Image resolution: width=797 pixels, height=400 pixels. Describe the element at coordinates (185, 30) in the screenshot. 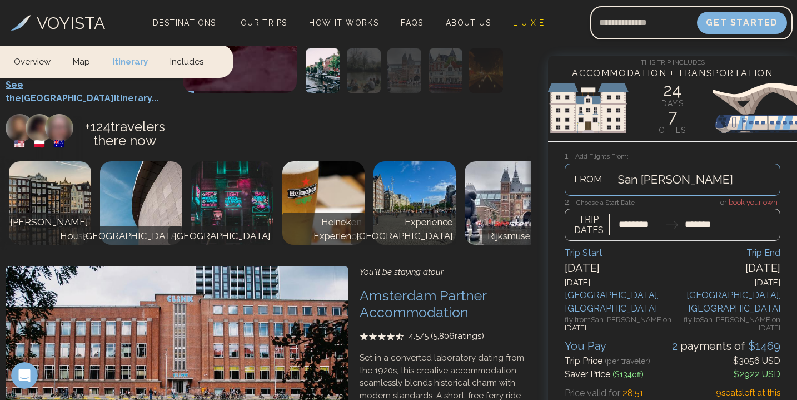

I see `span: Destinations` at that location.